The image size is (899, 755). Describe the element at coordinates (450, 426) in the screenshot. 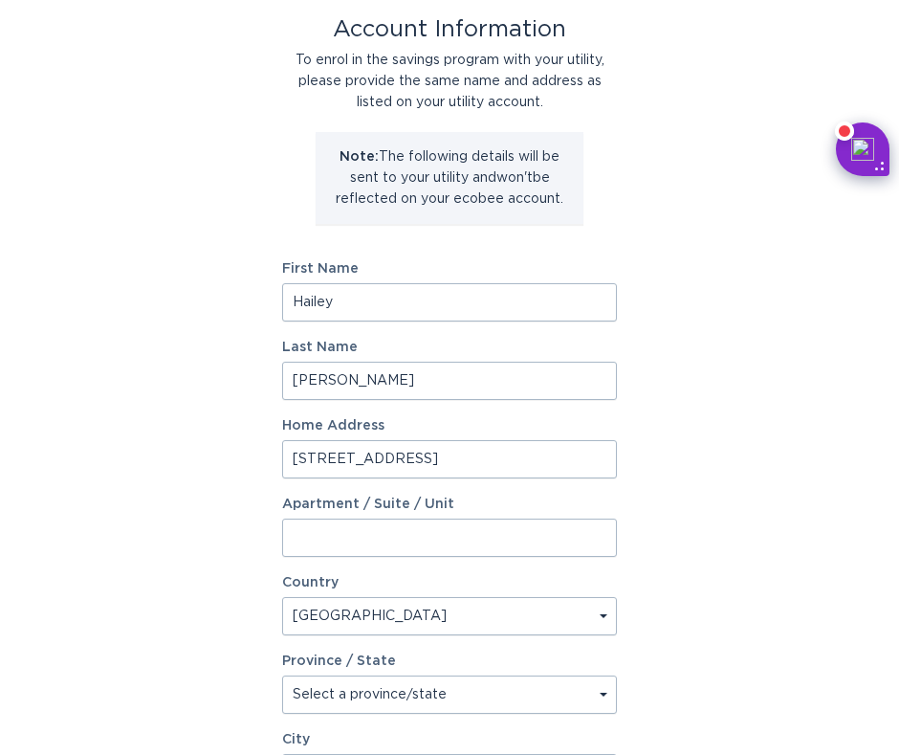

I see `label: Home Address` at that location.